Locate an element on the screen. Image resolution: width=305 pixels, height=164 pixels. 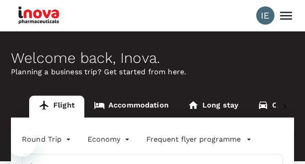
div: Round Trip is located at coordinates (47, 139).